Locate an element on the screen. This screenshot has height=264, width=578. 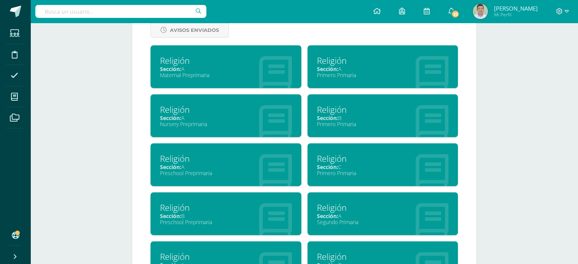
a: ReligiónSección:BPrimero Primaria is located at coordinates (383, 116).